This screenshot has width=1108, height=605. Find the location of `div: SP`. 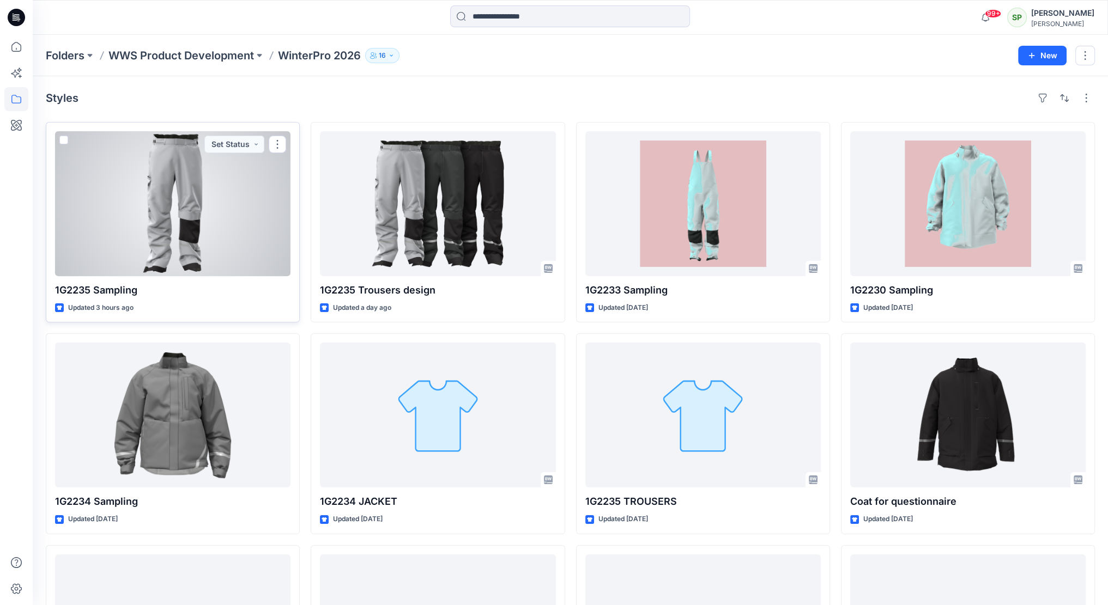

div: SP is located at coordinates (1017, 17).